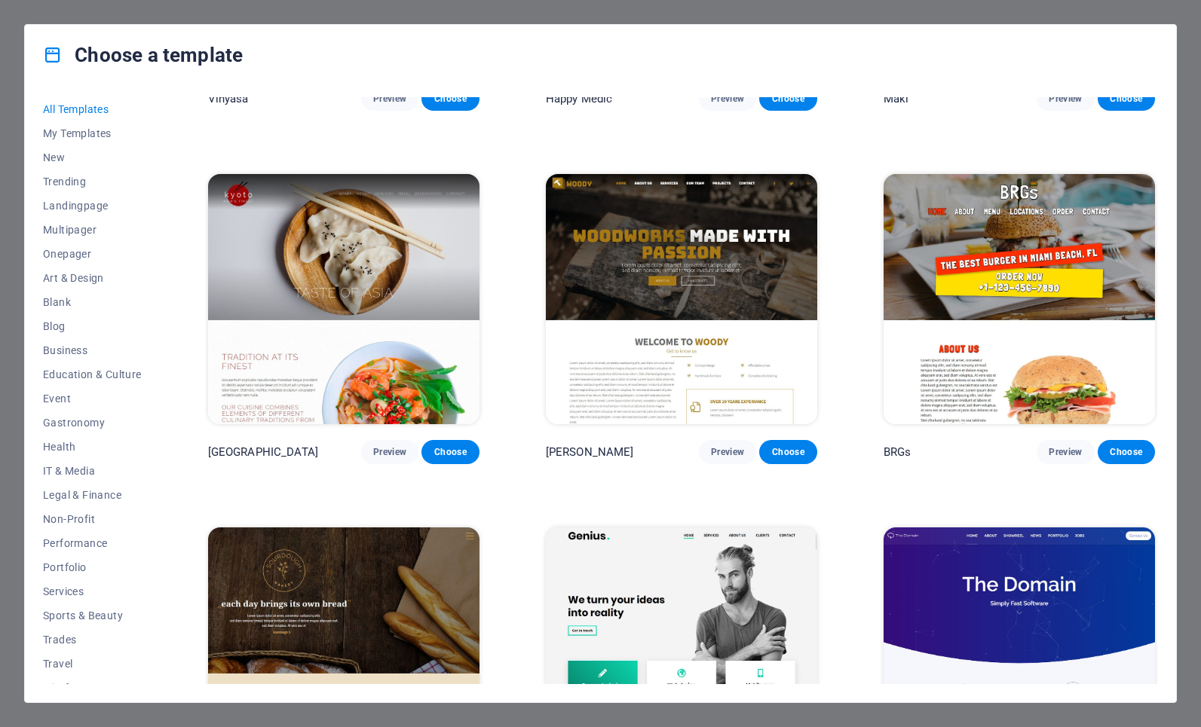 Image resolution: width=1201 pixels, height=727 pixels. What do you see at coordinates (92, 399) in the screenshot?
I see `button: Event` at bounding box center [92, 399].